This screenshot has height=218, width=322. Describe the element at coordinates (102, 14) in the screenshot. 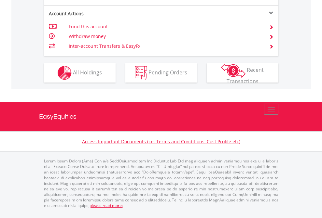

I see `div: Account Actions` at that location.